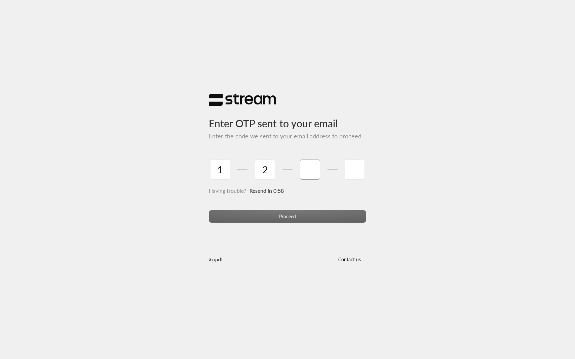 This screenshot has width=575, height=359. I want to click on a: العربية, so click(215, 260).